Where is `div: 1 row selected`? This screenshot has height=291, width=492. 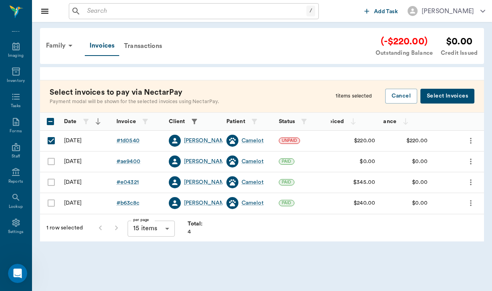
div: 1 row selected is located at coordinates (64, 228).